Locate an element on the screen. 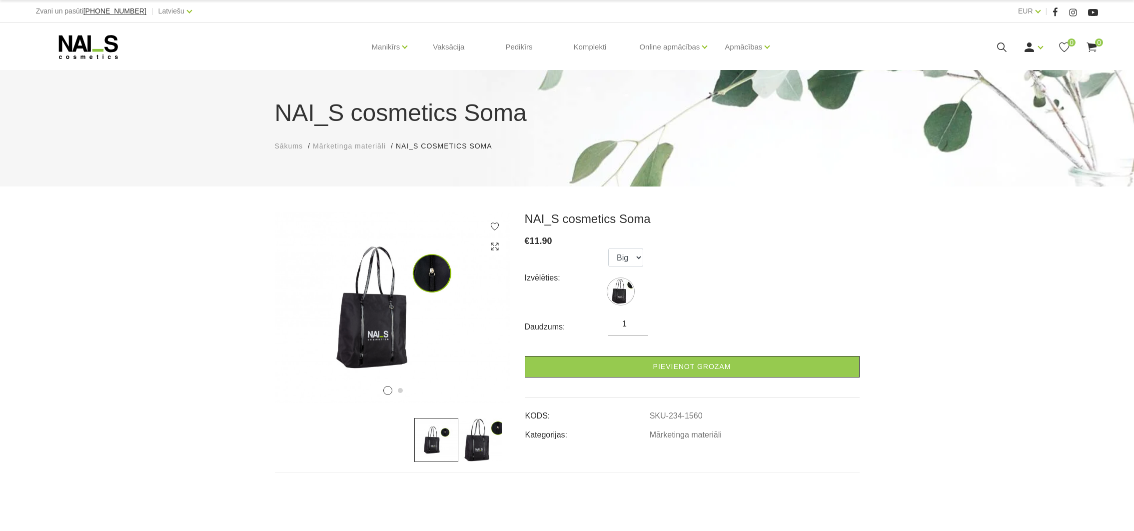 This screenshot has width=1134, height=531. a: Pedikīrs is located at coordinates (519, 47).